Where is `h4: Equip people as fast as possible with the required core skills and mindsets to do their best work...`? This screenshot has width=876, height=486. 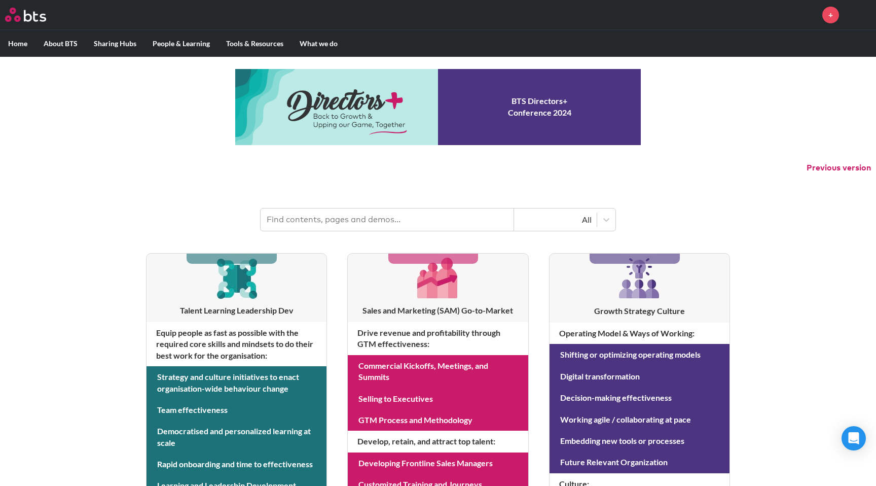 h4: Equip people as fast as possible with the required core skills and mindsets to do their best work... is located at coordinates (236, 344).